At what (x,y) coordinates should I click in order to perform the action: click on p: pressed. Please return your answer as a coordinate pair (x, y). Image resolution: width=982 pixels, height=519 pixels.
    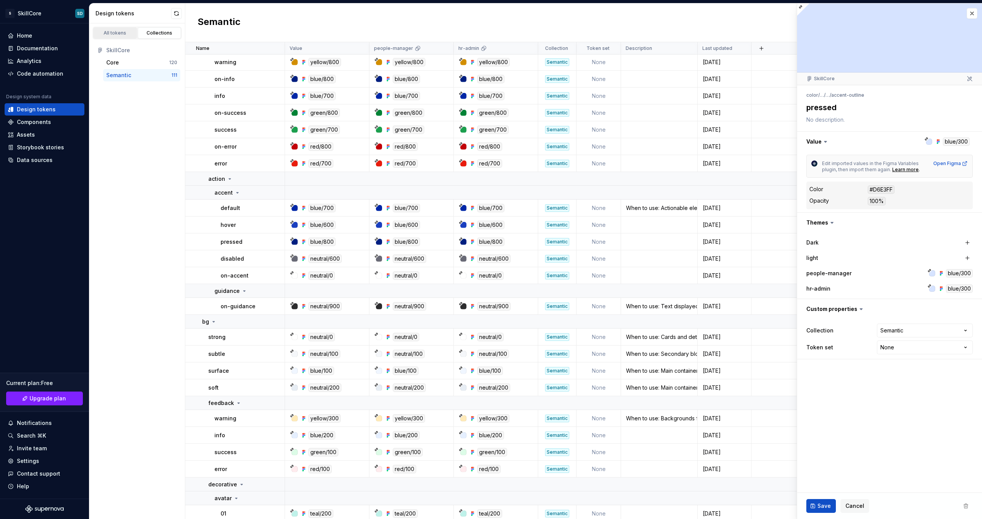
    Looking at the image, I should click on (231, 242).